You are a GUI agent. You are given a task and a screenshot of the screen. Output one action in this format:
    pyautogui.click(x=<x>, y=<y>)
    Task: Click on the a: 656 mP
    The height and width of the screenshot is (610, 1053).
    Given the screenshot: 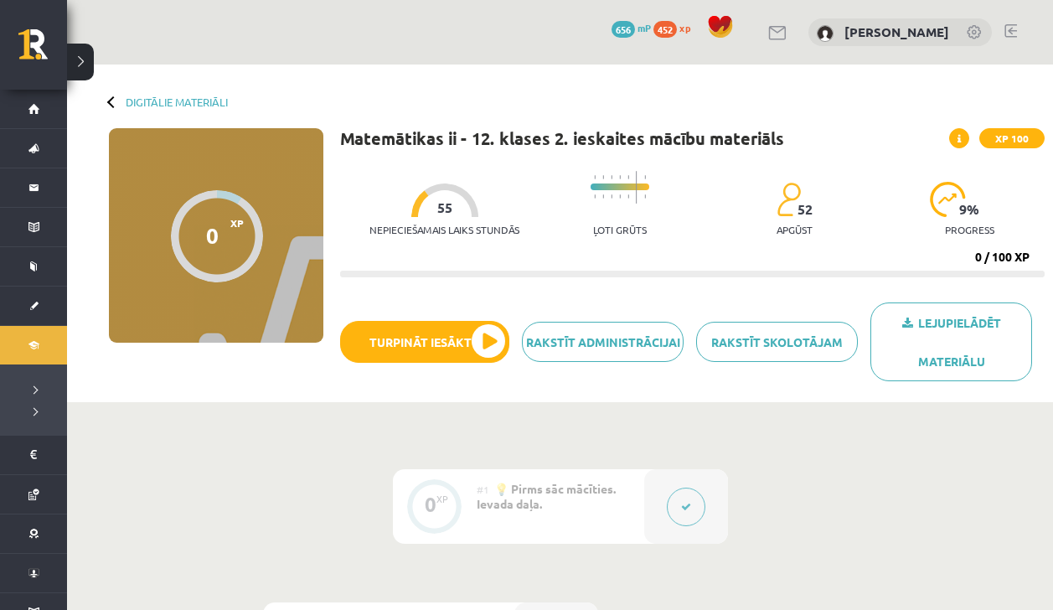 What is the action you would take?
    pyautogui.click(x=631, y=28)
    